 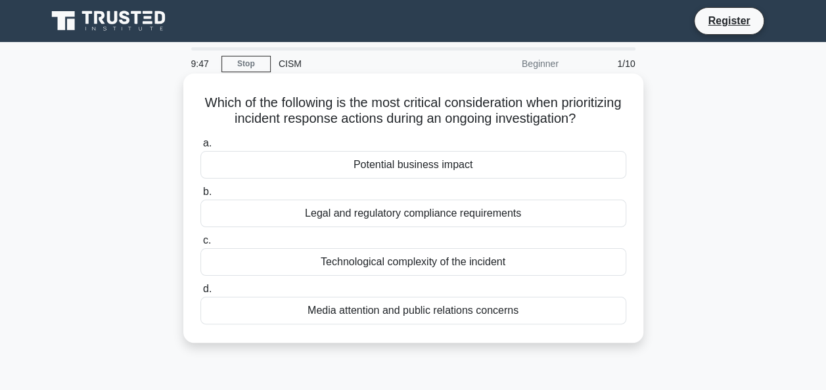 I want to click on div: 1/10, so click(x=604, y=64).